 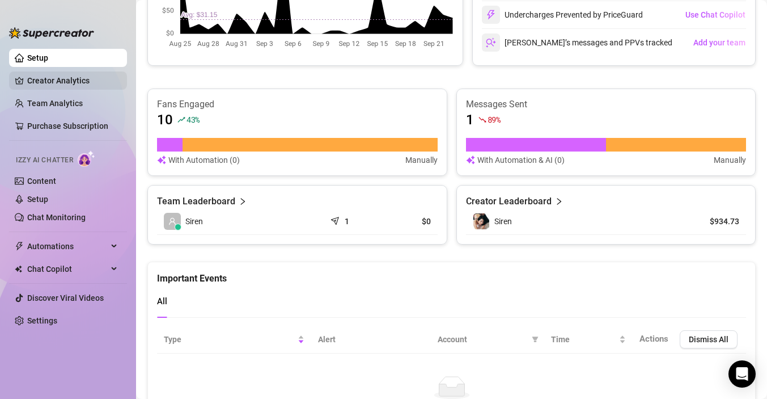 I want to click on article: Team Leaderboard, so click(x=196, y=201).